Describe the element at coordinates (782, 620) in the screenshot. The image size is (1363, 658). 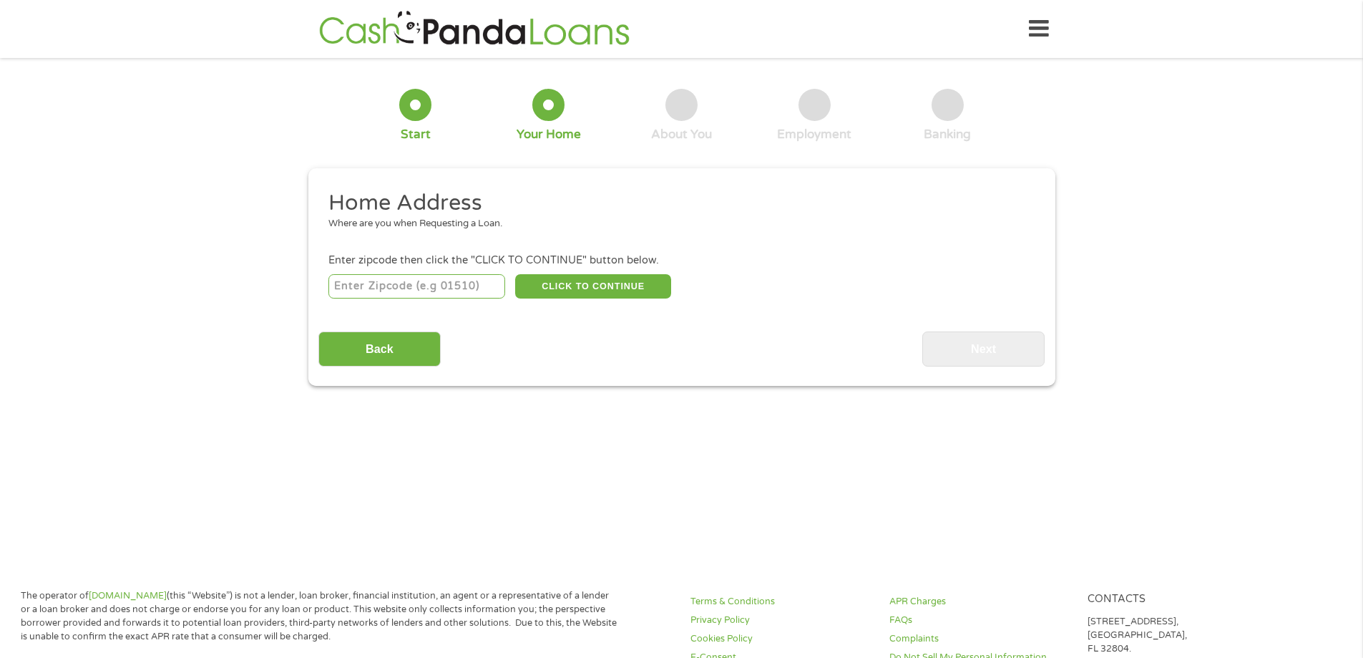
I see `a: Privacy Policy` at that location.